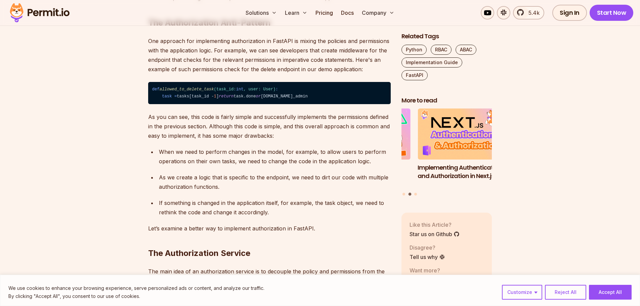  Describe the element at coordinates (611, 13) in the screenshot. I see `a: Start Now` at that location.